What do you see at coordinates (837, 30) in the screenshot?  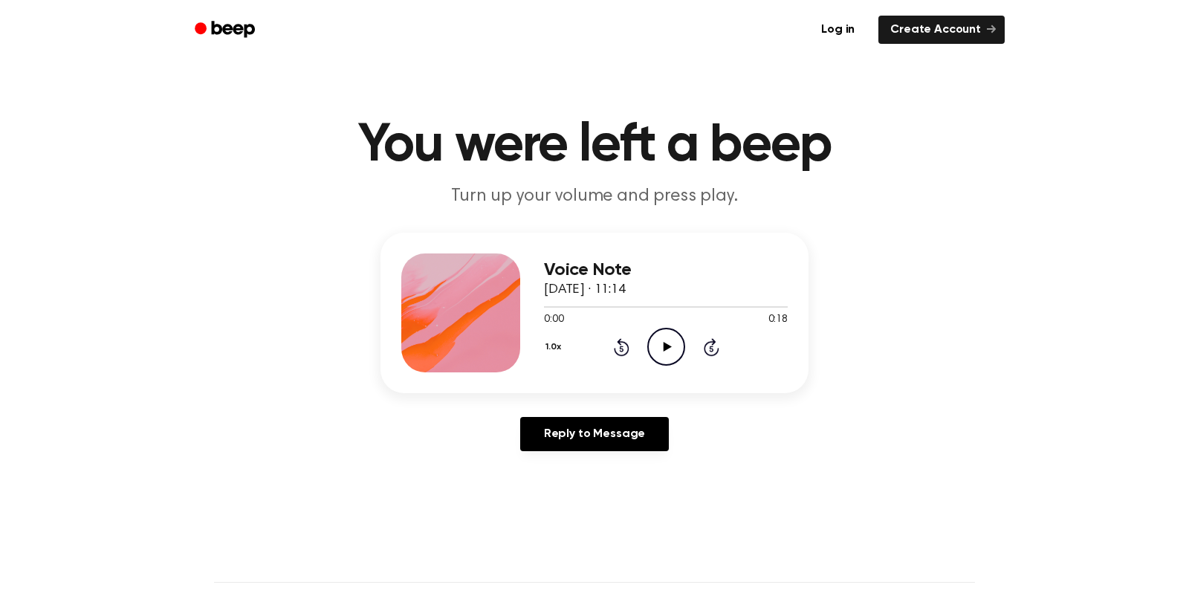 I see `a: Log in` at bounding box center [837, 30].